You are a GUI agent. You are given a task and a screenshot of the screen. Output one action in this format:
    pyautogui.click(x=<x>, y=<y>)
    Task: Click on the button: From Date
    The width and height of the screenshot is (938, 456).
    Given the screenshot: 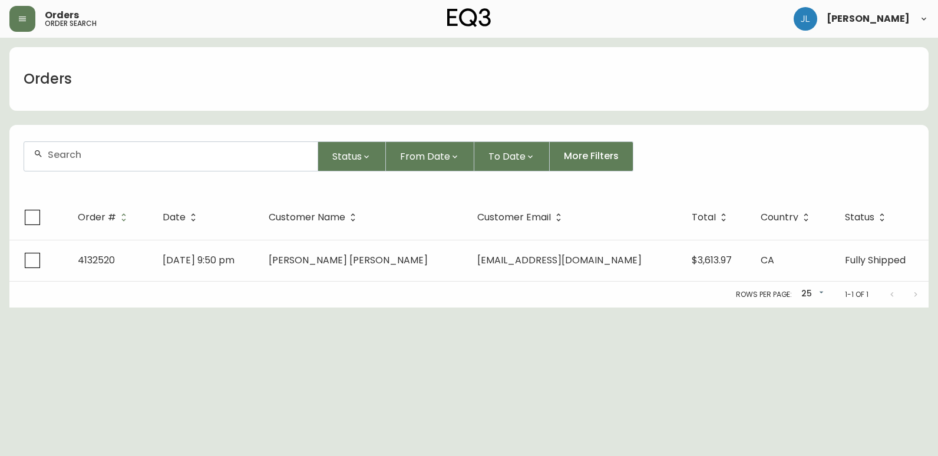 What is the action you would take?
    pyautogui.click(x=430, y=156)
    